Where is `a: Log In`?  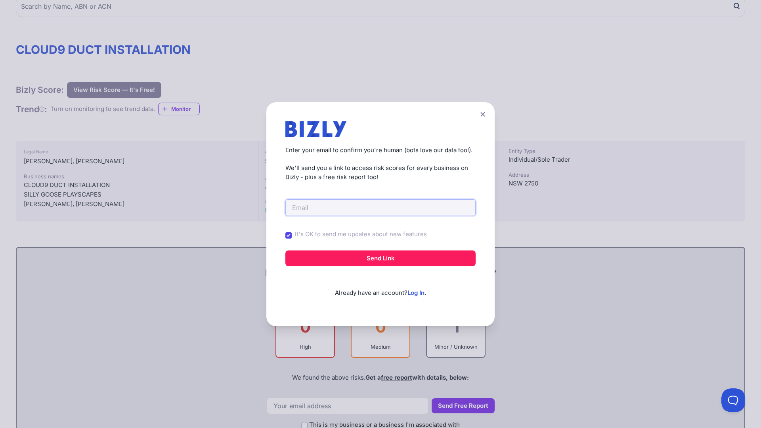
a: Log In is located at coordinates (416, 293).